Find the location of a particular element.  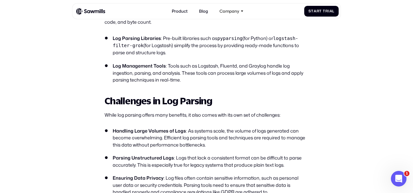

span: Home is located at coordinates (32, 151).